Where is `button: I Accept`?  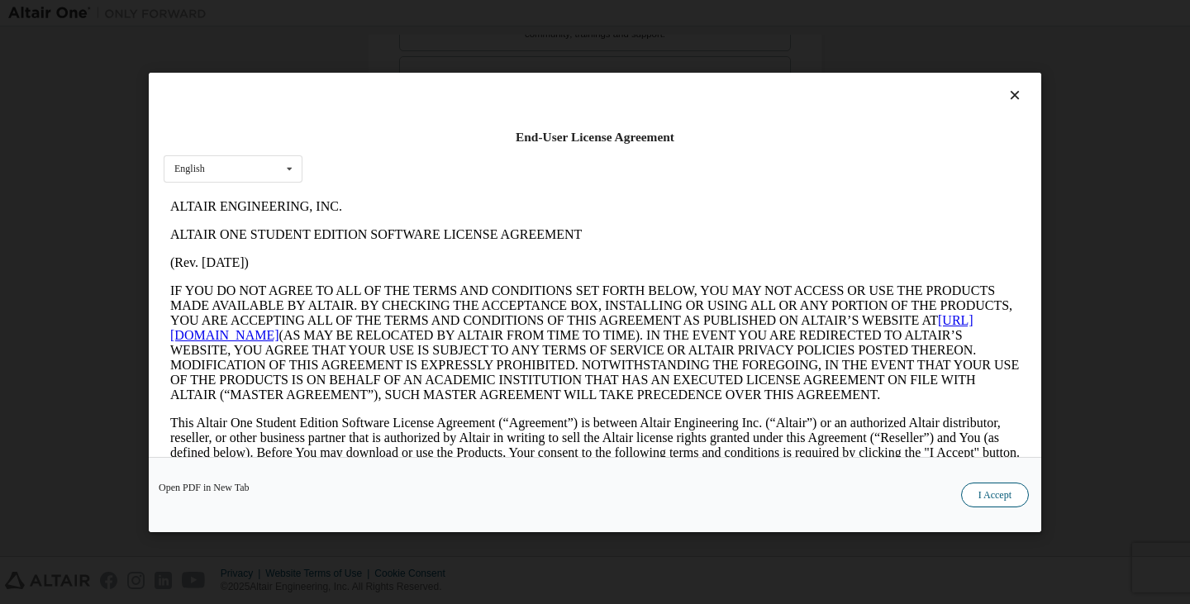
button: I Accept is located at coordinates (995, 494).